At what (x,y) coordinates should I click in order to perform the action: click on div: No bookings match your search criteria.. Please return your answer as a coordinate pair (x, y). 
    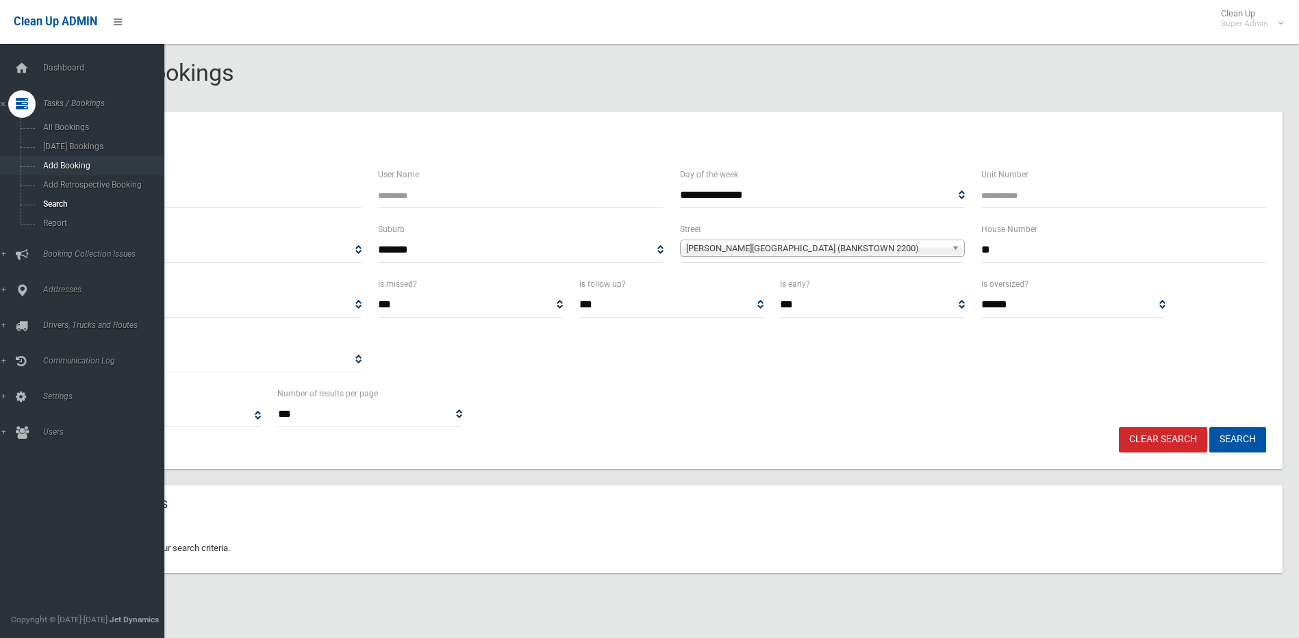
    Looking at the image, I should click on (671, 549).